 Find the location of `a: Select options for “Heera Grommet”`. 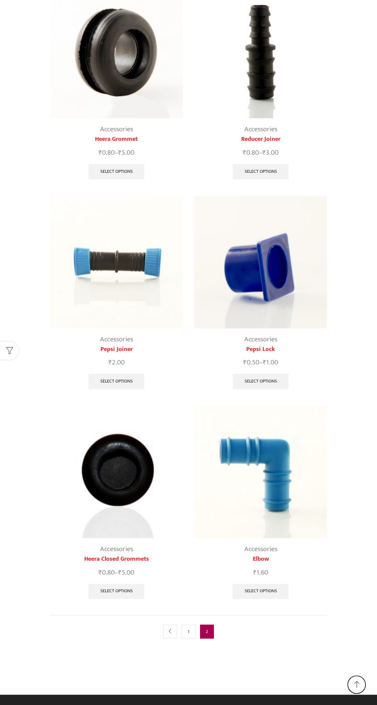

a: Select options for “Heera Grommet” is located at coordinates (117, 172).